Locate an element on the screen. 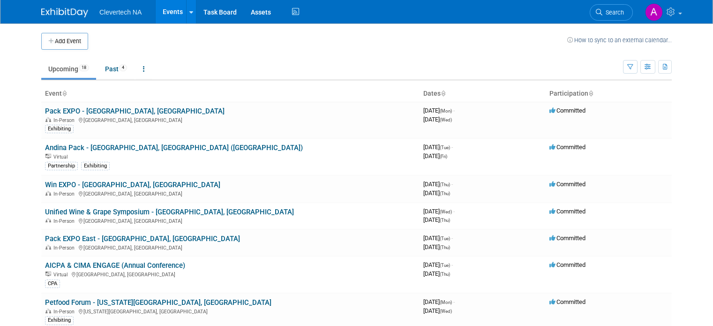 Image resolution: width=713 pixels, height=326 pixels. div: Partnership is located at coordinates (61, 166).